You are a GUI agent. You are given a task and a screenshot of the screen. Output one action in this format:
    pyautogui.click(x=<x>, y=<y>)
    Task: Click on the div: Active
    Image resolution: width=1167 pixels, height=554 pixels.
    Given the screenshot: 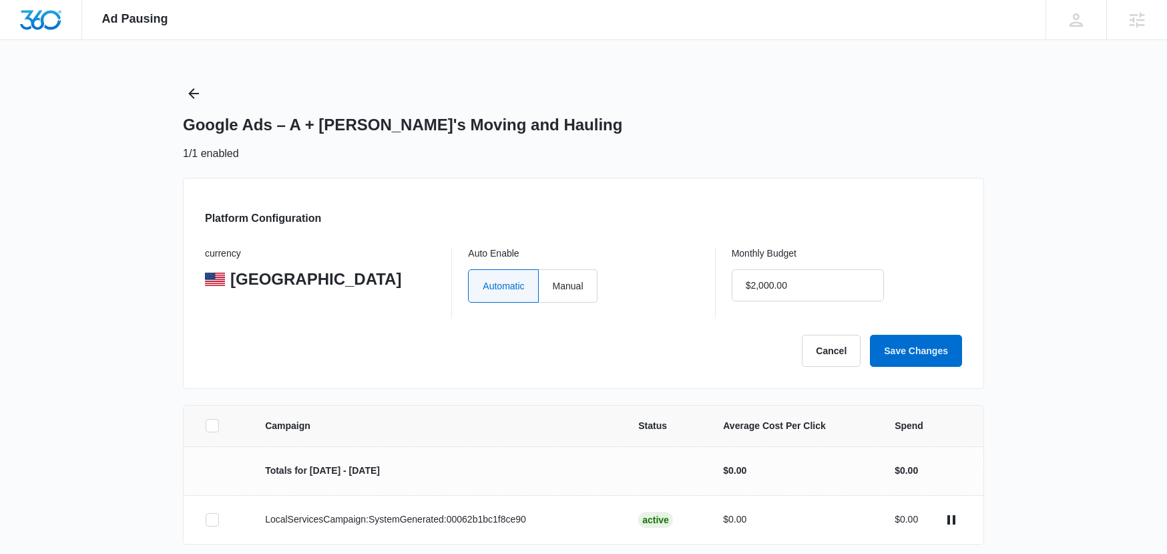 What is the action you would take?
    pyautogui.click(x=656, y=520)
    